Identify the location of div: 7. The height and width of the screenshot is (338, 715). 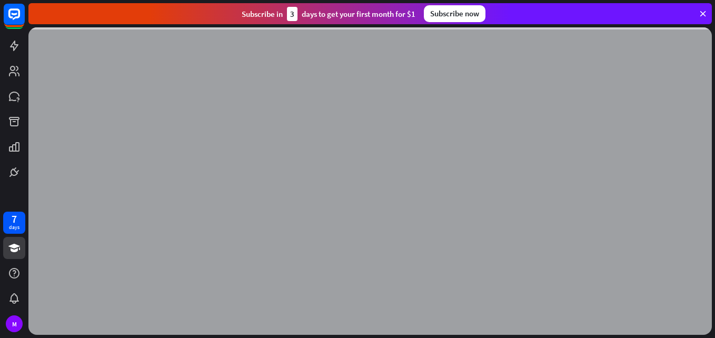
(14, 219).